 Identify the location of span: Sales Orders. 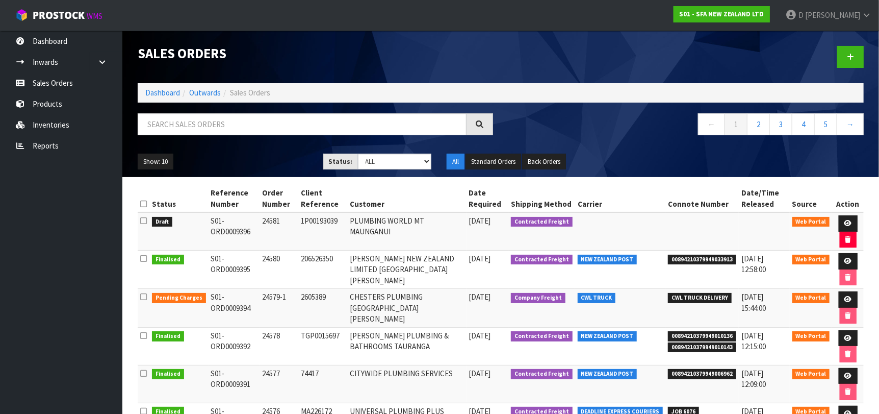
(250, 92).